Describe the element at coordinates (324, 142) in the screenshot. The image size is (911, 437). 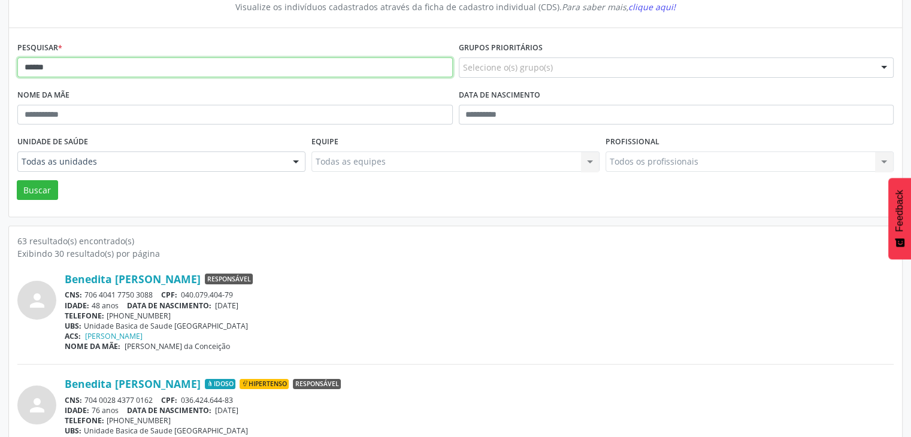
I see `label: Equipe` at that location.